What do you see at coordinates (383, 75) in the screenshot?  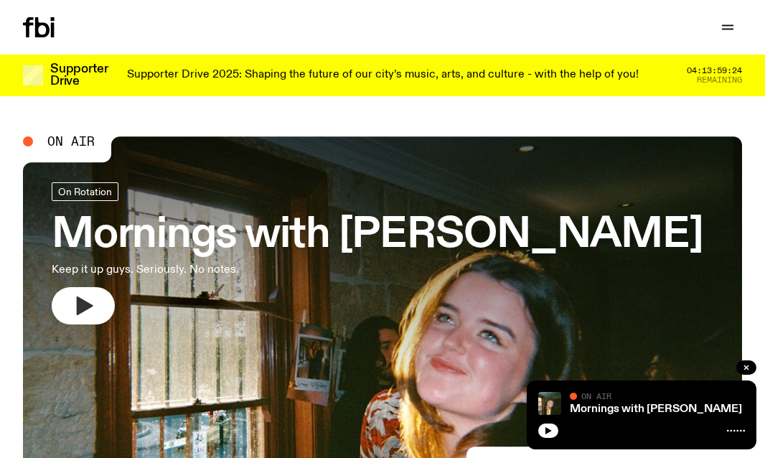 I see `p: Supporter Drive 2025: Shaping the future of our city’s music, arts, and culture - with the help o...` at bounding box center [383, 75].